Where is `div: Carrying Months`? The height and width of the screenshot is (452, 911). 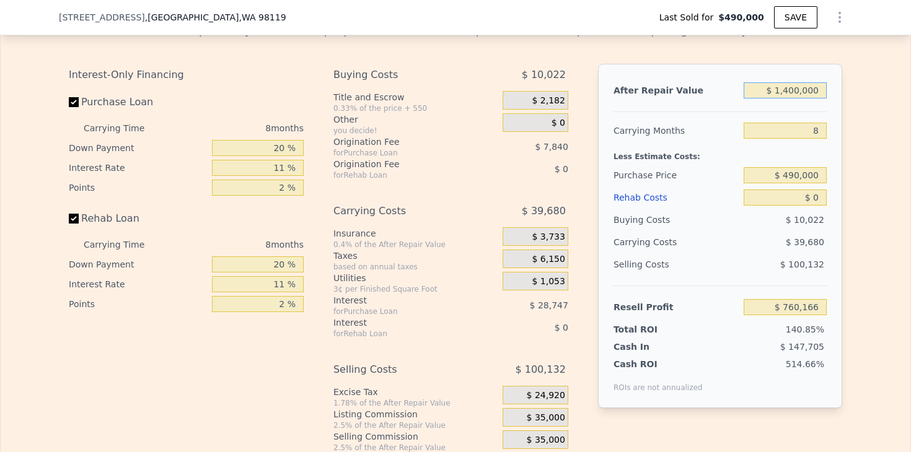 div: Carrying Months is located at coordinates (676, 131).